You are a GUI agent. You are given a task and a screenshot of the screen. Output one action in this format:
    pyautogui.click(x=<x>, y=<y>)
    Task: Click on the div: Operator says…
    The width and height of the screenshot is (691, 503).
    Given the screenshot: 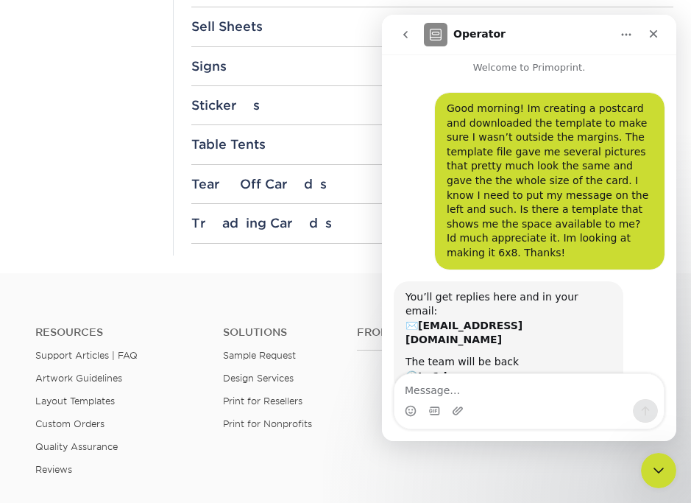 What is the action you would take?
    pyautogui.click(x=147, y=338)
    